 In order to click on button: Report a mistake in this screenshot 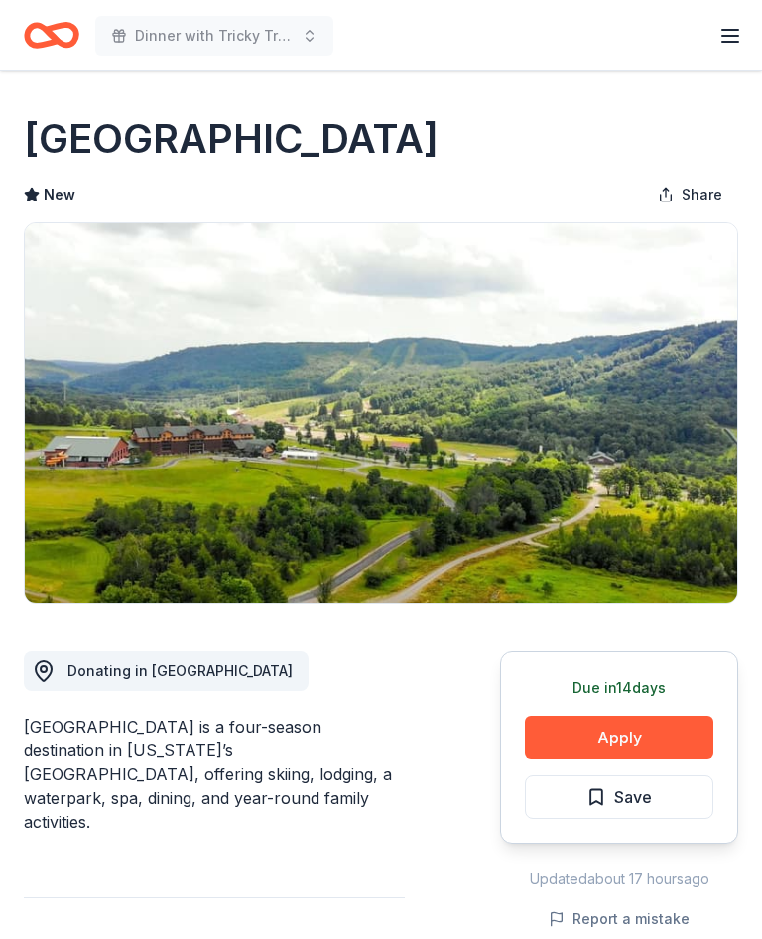, I will do `click(619, 919)`.